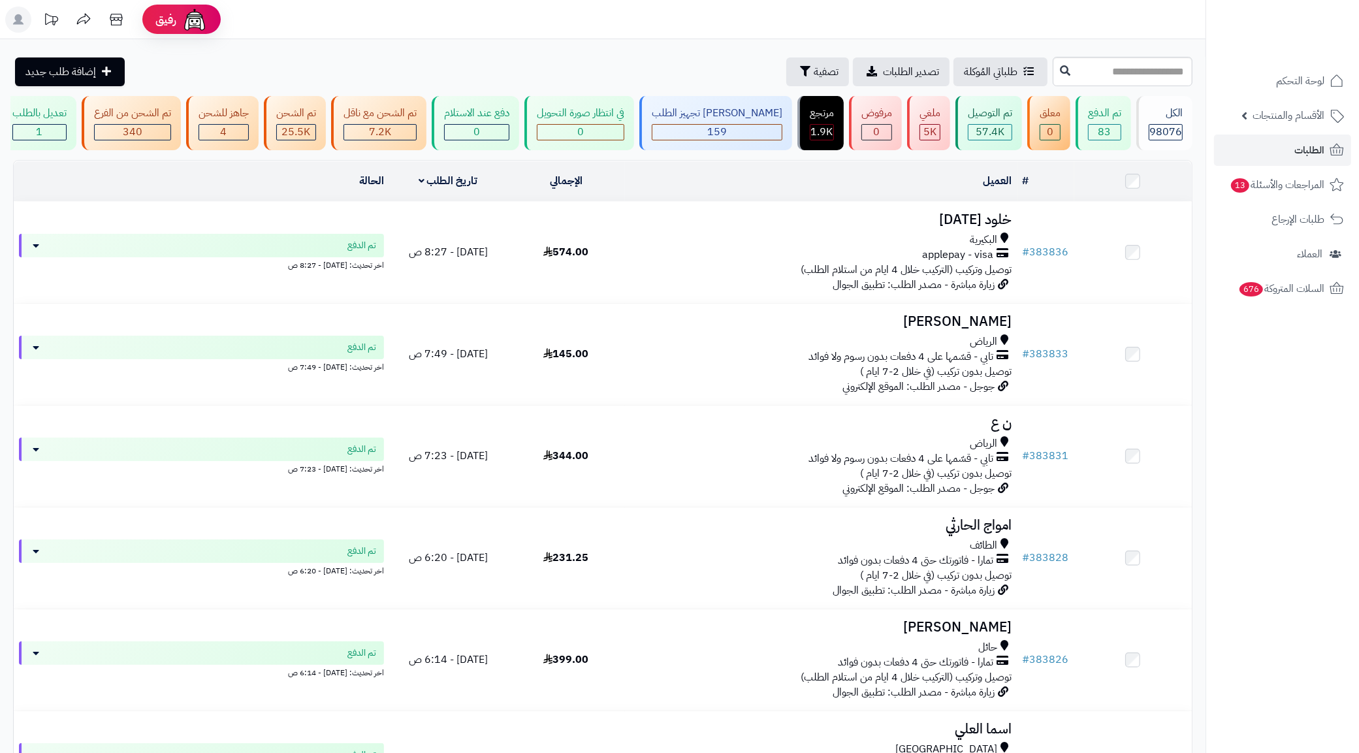 This screenshot has width=1359, height=753. I want to click on span: طلباتي المُوكلة, so click(990, 72).